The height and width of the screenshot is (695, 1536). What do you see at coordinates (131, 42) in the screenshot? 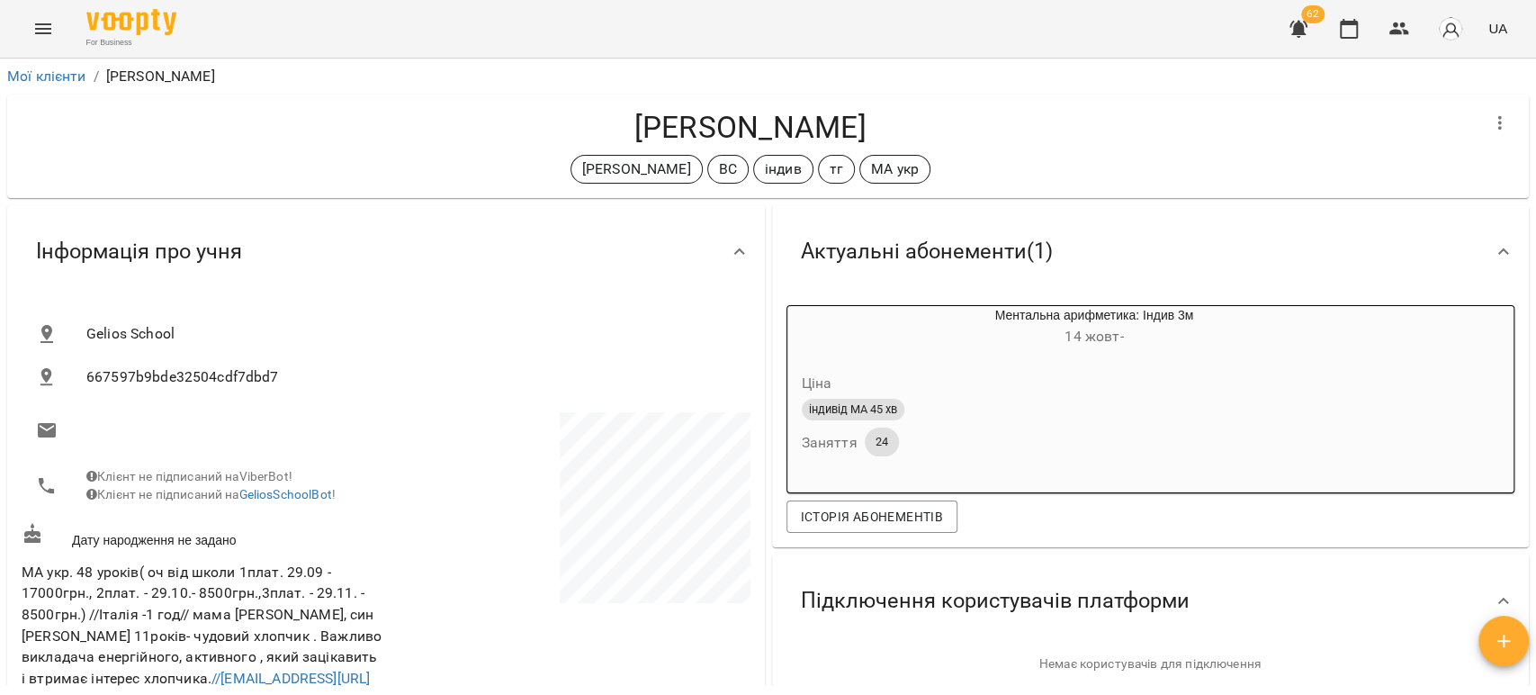
I see `span: For Business` at bounding box center [131, 42].